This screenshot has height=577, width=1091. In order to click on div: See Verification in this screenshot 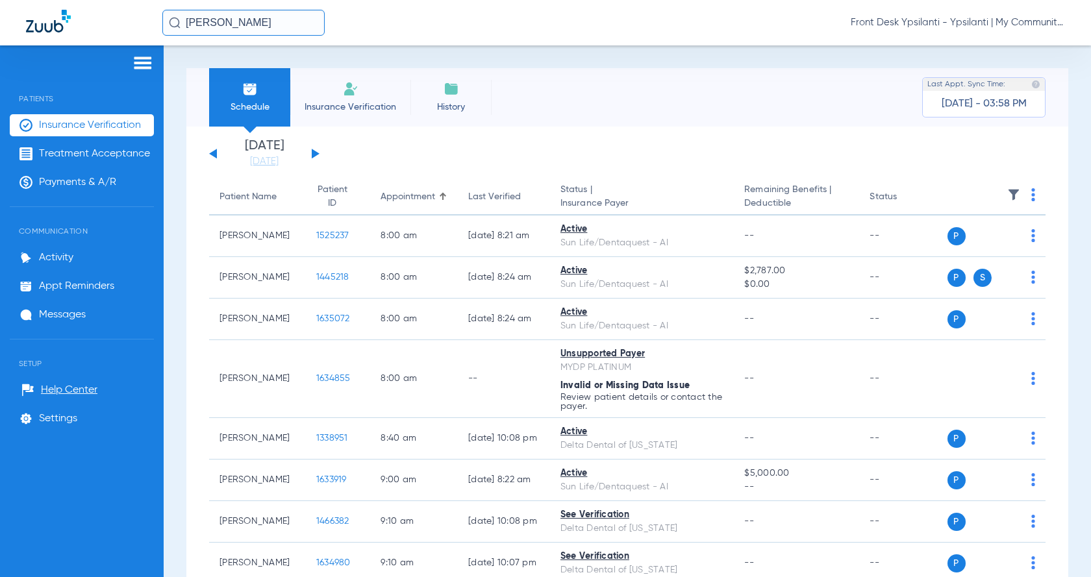, I will do `click(641, 515)`.